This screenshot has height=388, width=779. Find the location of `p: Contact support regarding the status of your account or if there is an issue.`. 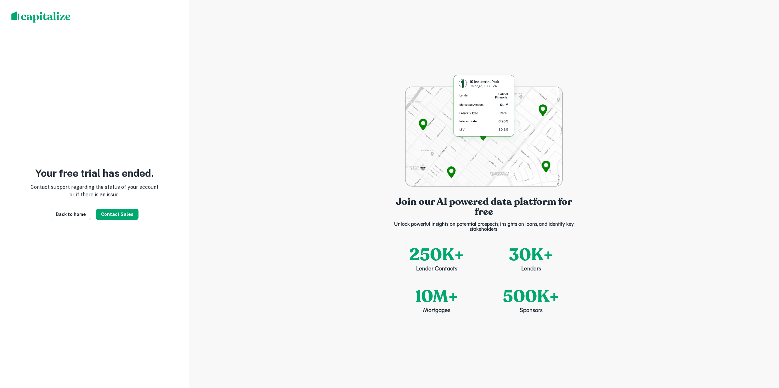

p: Contact support regarding the status of your account or if there is an issue. is located at coordinates (94, 191).